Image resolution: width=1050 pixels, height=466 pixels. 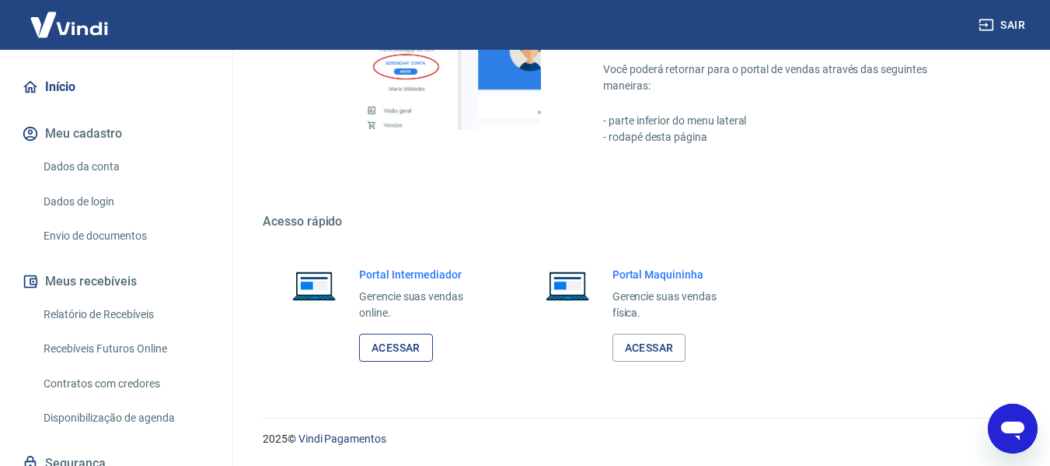 I want to click on a: Recebíveis Futuros Online, so click(x=125, y=348).